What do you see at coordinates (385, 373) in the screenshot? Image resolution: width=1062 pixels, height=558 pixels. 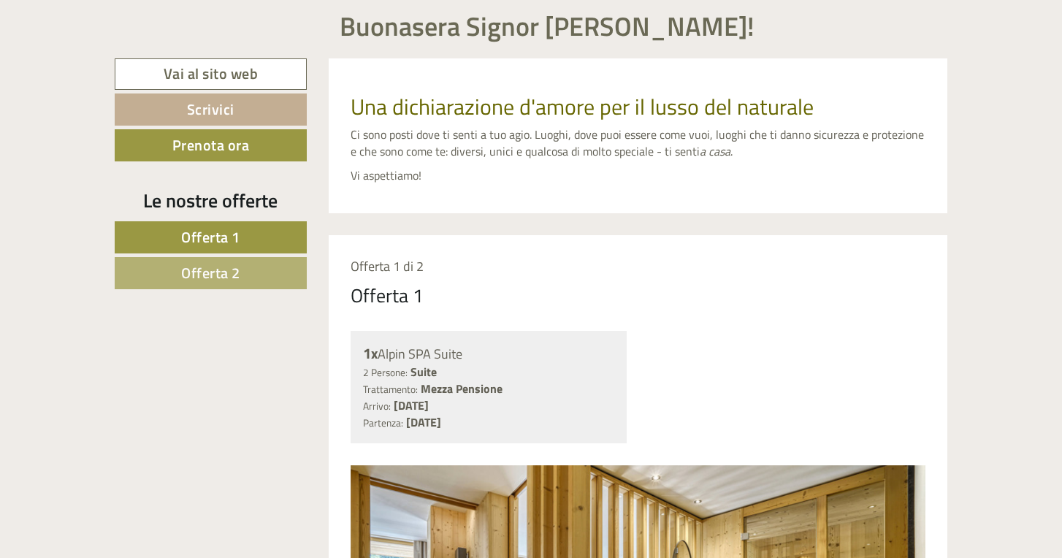 I see `small: 2 Persone:` at bounding box center [385, 373].